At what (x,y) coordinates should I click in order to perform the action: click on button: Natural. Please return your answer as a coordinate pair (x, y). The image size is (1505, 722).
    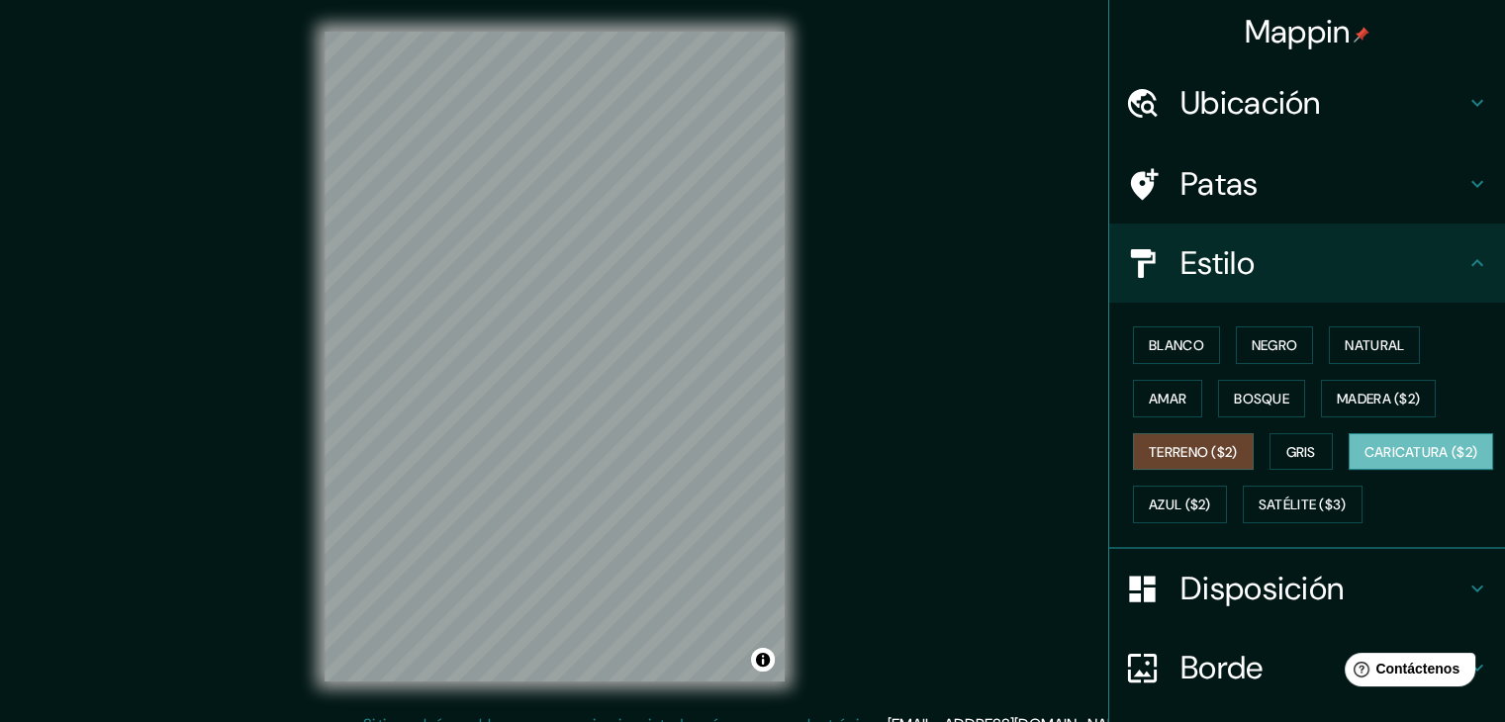
    Looking at the image, I should click on (1374, 345).